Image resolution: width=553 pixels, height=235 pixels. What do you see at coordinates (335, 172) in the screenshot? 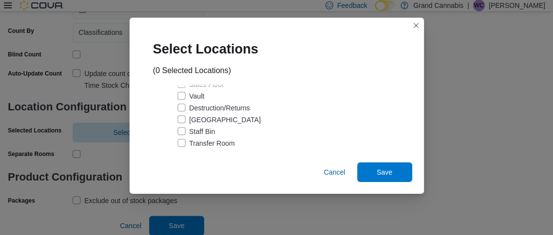
I see `span: Cancel` at bounding box center [335, 172].